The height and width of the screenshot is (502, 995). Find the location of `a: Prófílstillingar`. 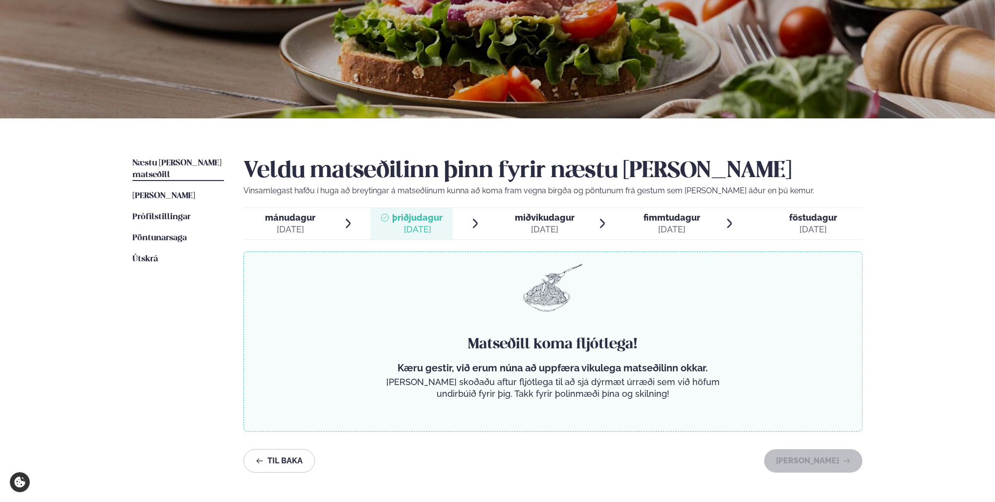

a: Prófílstillingar is located at coordinates (161, 217).